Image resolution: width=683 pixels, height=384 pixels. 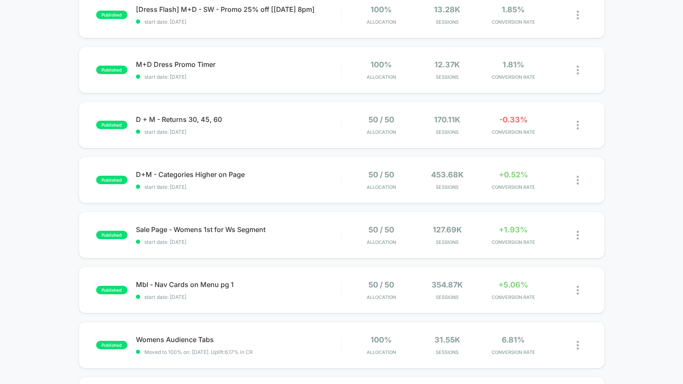 What do you see at coordinates (513, 229) in the screenshot?
I see `span: +1.93%` at bounding box center [513, 229].